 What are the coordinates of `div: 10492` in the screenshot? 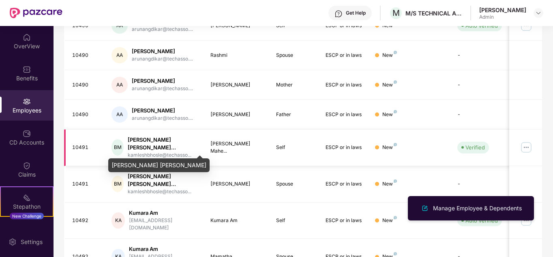 It's located at (86, 220).